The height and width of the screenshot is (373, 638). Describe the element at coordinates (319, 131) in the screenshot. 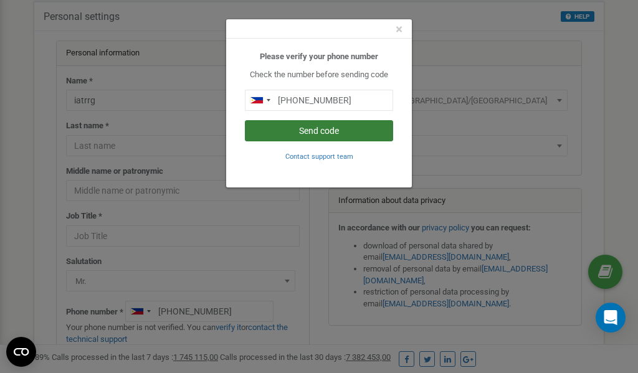

I see `button: Send code` at that location.